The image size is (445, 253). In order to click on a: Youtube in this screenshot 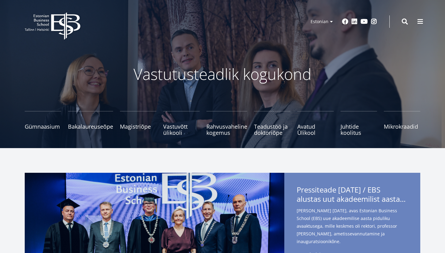, I will do `click(364, 22)`.